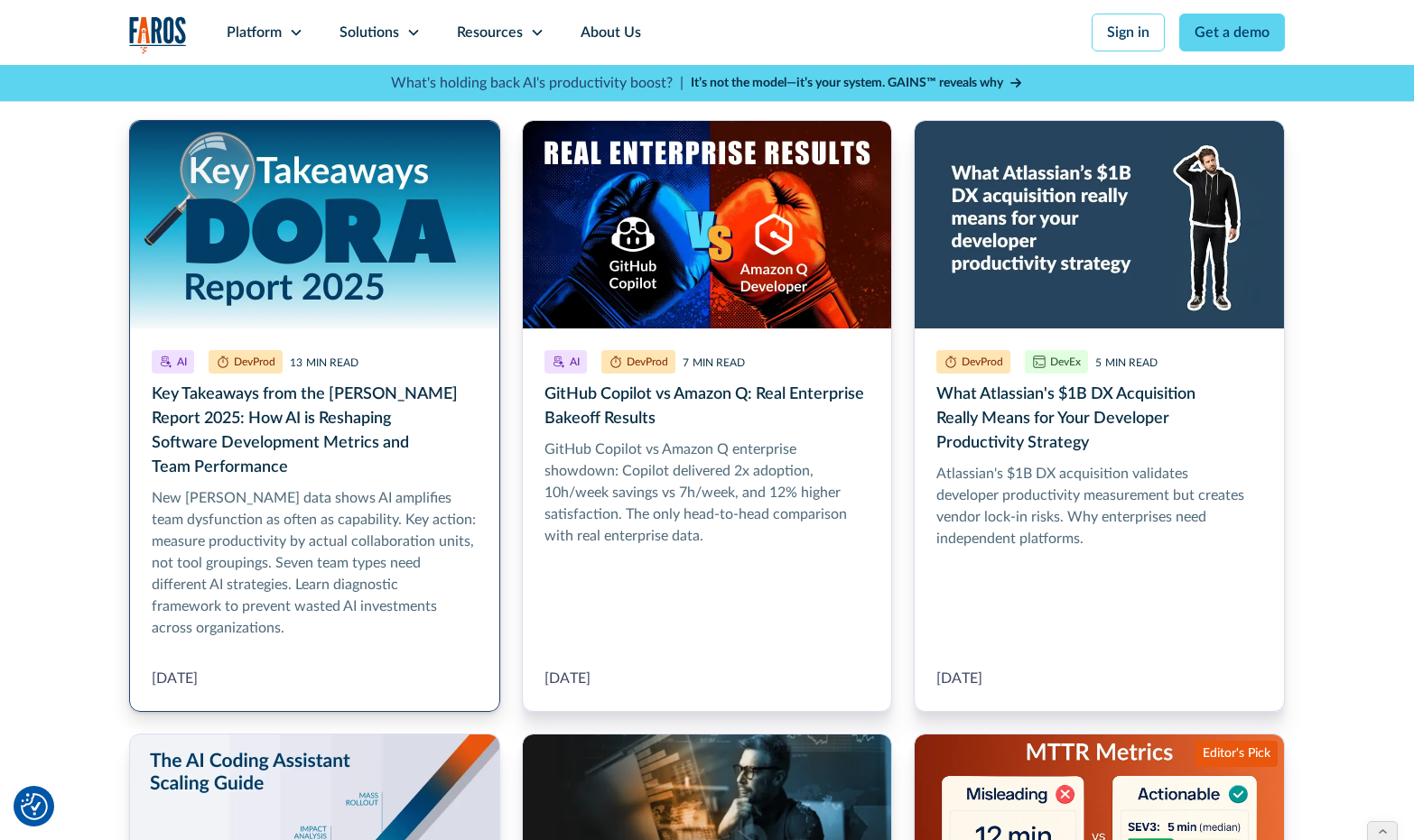  What do you see at coordinates (314, 416) in the screenshot?
I see `a: Key Takeaways from the DORA Report 2025: How AI is Reshaping Software Development Metrics and Tea...` at bounding box center [314, 416].